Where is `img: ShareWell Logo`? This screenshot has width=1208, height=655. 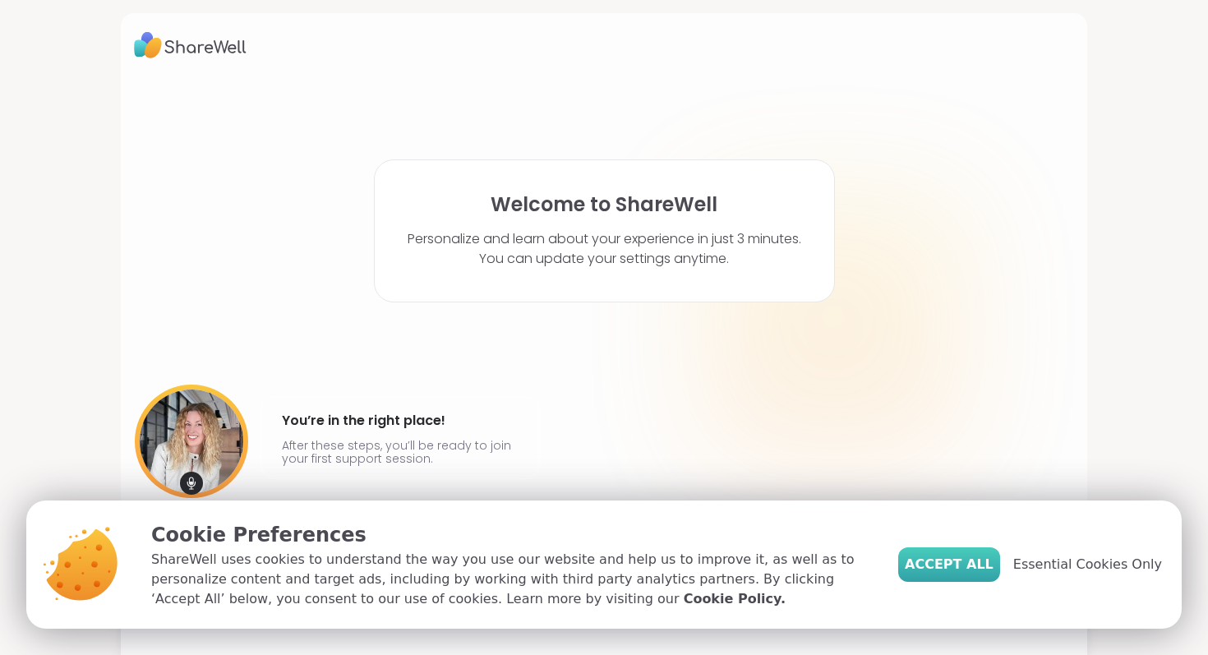
img: ShareWell Logo is located at coordinates (190, 45).